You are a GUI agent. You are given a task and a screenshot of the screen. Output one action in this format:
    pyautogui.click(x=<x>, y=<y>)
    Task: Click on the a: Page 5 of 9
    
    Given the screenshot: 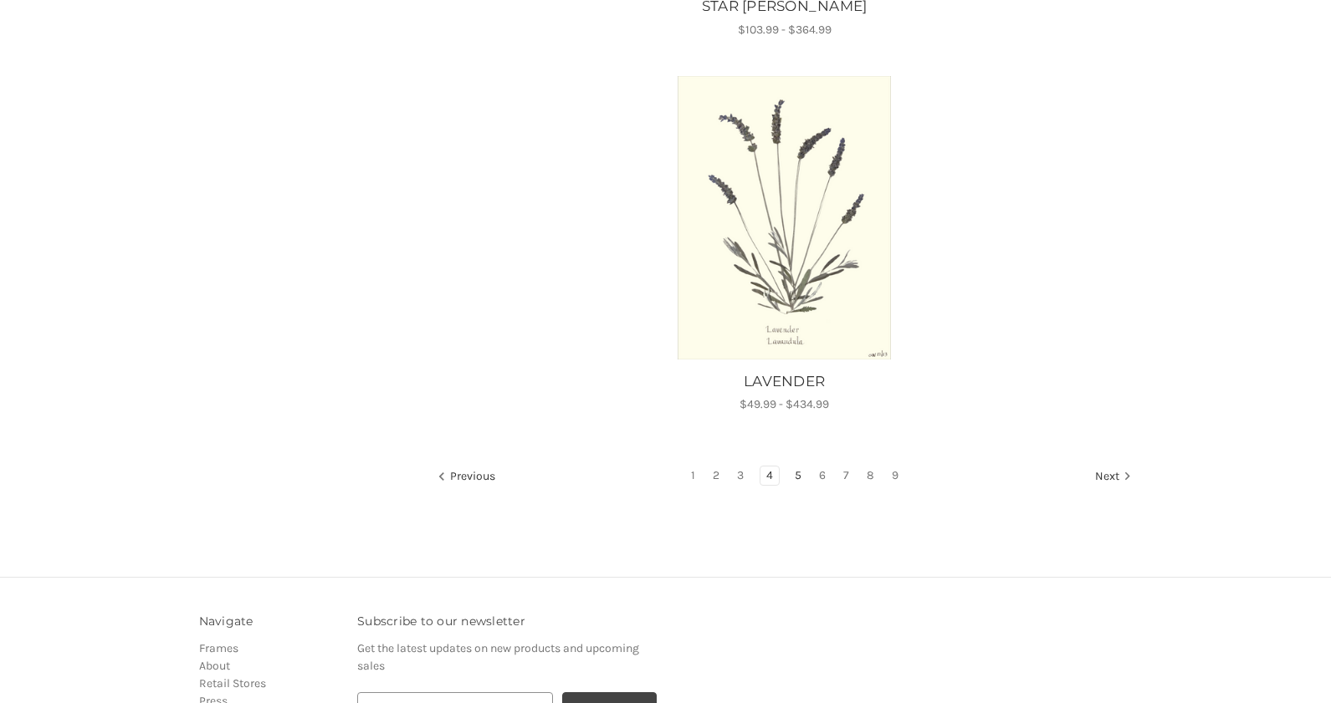 What is the action you would take?
    pyautogui.click(x=798, y=476)
    